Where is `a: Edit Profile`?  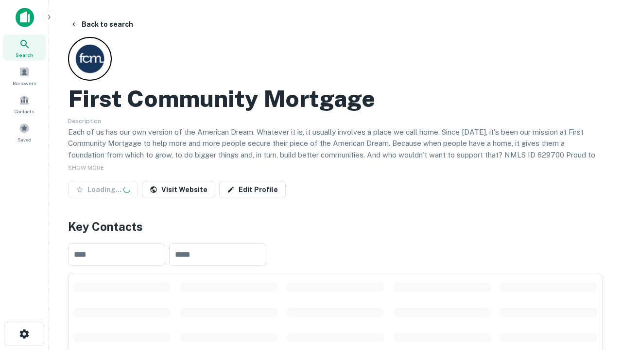
a: Edit Profile is located at coordinates (252, 190).